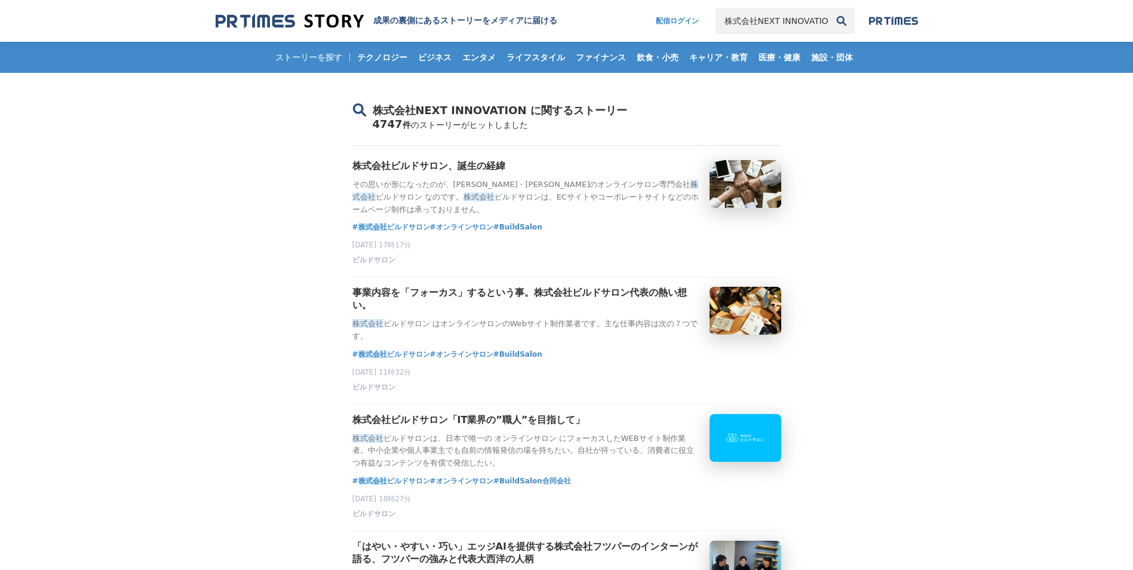  Describe the element at coordinates (567, 441) in the screenshot. I see `a: 株式会社ビルドサロン「IT業界の”職人”を目指して」株式会社ビルドサロンは、日本で唯一の オンラインサロン にフォーカスしたWEBサイト制作業者。中小企業や個人事業主でも自前の情報発信の場を持ち...` at that location.